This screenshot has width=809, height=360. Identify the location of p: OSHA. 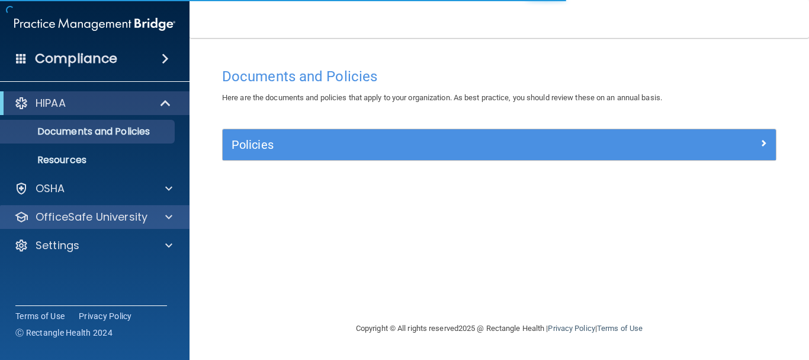
(50, 188).